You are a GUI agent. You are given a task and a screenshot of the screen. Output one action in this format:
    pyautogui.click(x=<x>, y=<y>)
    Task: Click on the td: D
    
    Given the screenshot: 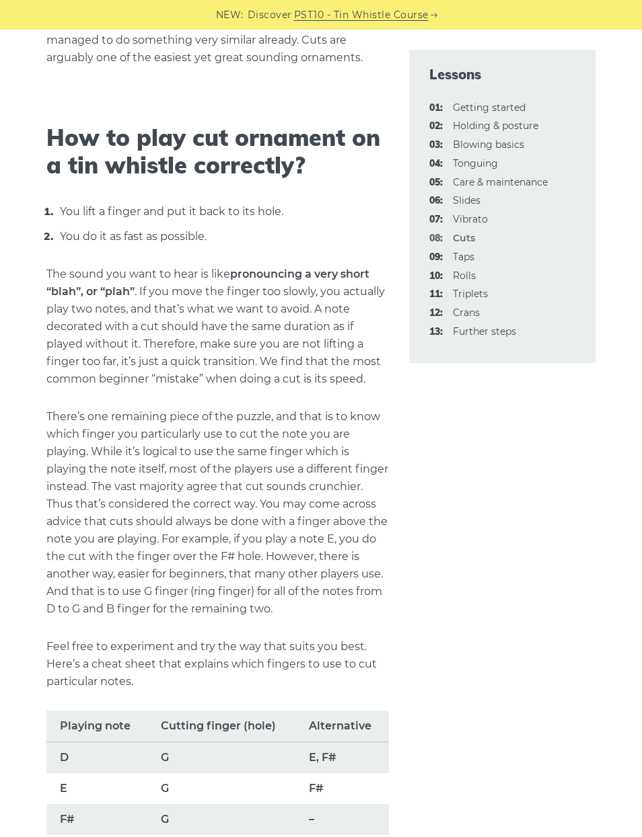 What is the action you would take?
    pyautogui.click(x=97, y=757)
    